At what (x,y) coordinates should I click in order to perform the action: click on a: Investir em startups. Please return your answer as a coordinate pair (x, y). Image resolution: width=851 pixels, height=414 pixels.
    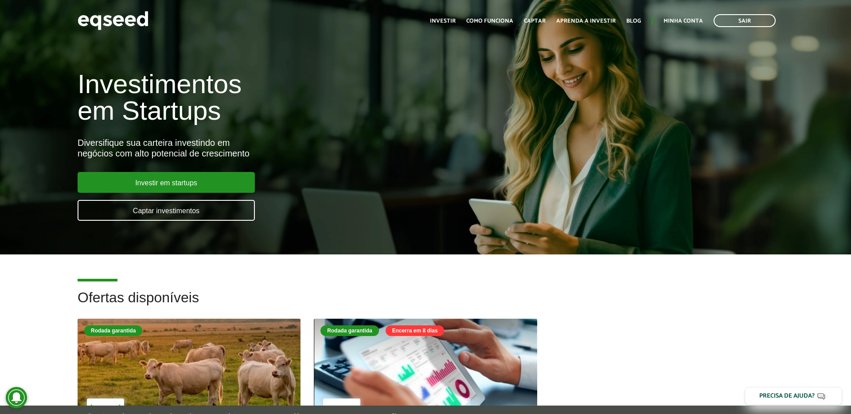
    Looking at the image, I should click on (166, 182).